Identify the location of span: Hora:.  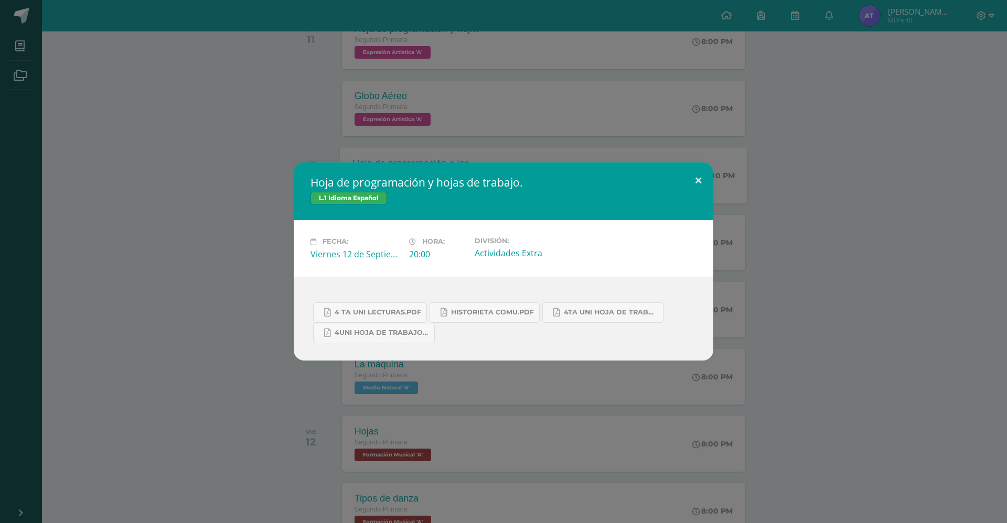
(433, 242).